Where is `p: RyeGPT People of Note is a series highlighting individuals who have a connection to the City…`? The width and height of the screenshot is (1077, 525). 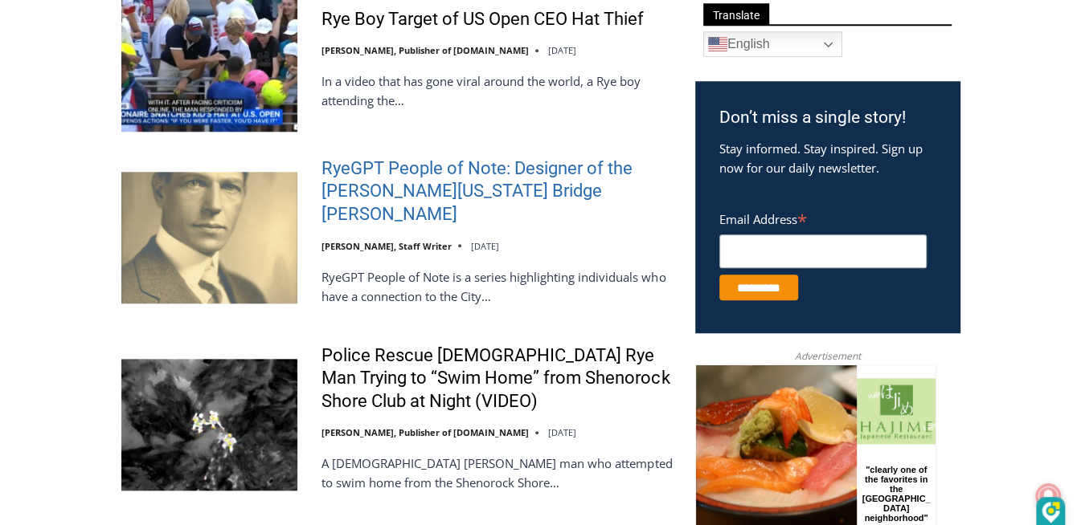
p: RyeGPT People of Note is a series highlighting individuals who have a connection to the City… is located at coordinates (497, 287).